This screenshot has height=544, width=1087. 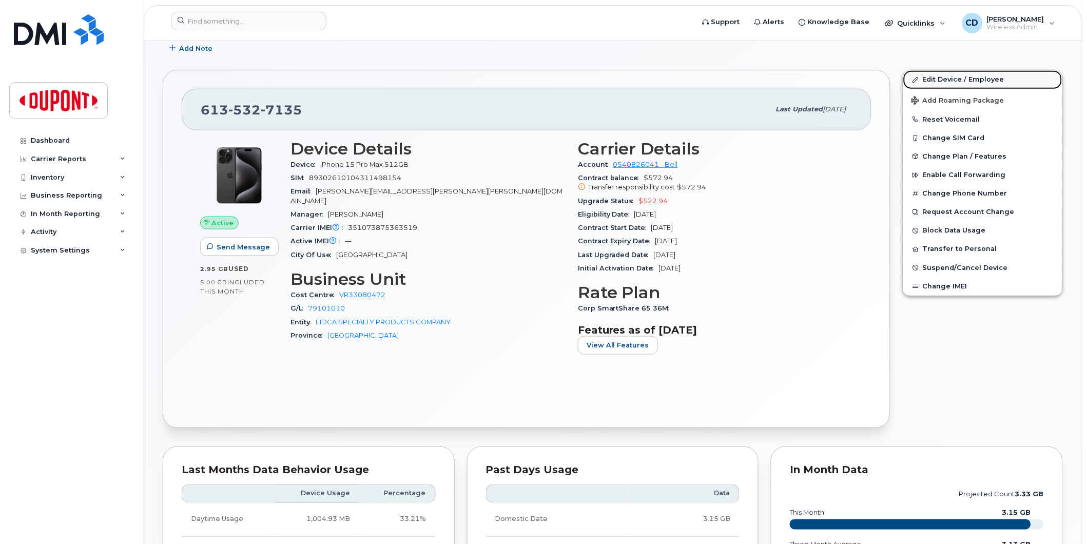 What do you see at coordinates (972, 23) in the screenshot?
I see `span: CD` at bounding box center [972, 23].